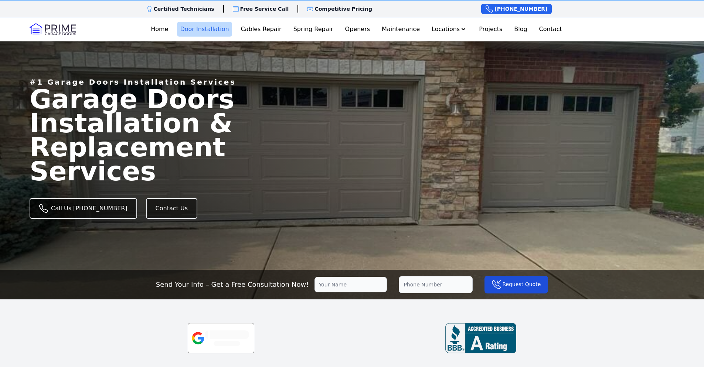 The image size is (704, 367). Describe the element at coordinates (159, 29) in the screenshot. I see `a: Home` at that location.